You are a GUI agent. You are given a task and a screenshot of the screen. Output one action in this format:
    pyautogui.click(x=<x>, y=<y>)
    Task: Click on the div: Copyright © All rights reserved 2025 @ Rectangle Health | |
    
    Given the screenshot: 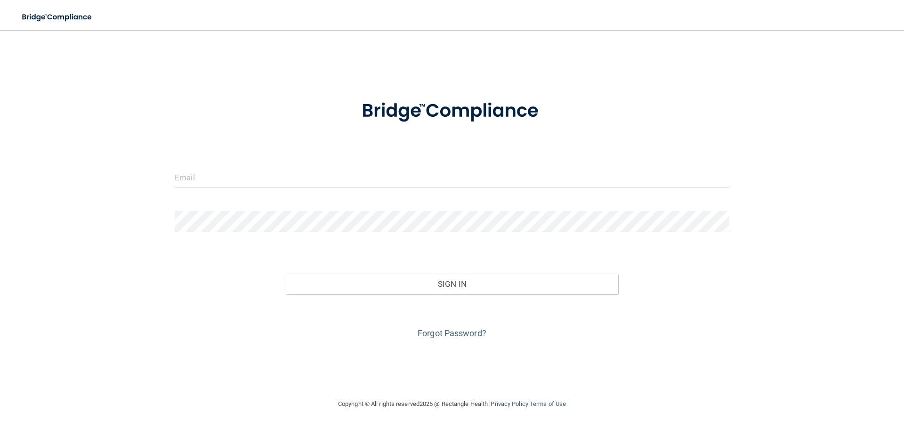 What is the action you would take?
    pyautogui.click(x=452, y=404)
    